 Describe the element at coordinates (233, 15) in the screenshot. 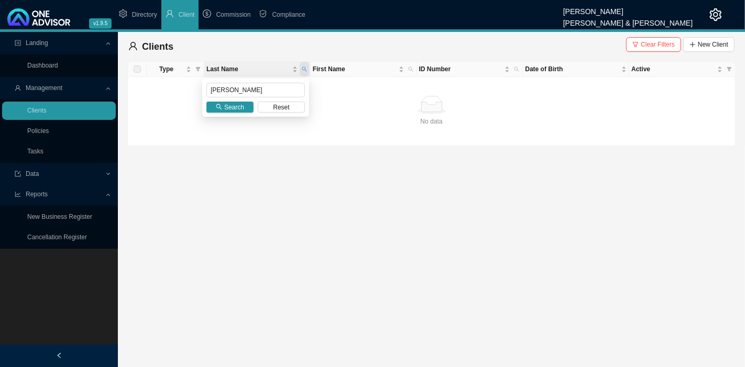

I see `span: Commission` at that location.